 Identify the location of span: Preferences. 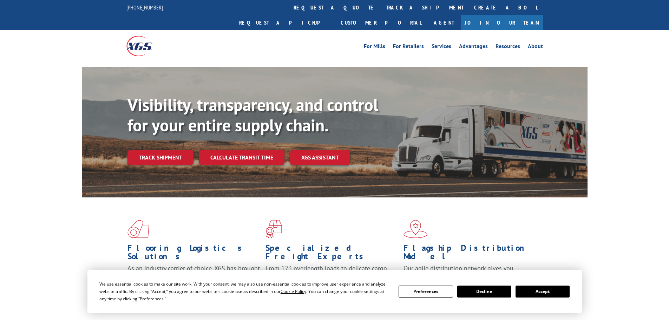
(152, 298).